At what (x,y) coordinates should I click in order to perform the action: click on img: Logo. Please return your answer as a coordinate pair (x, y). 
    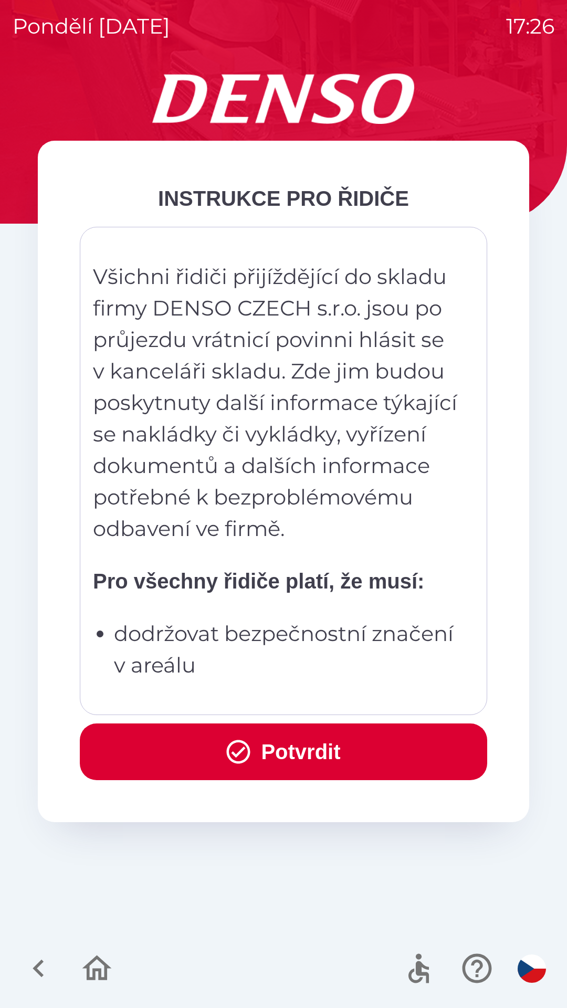
    Looking at the image, I should click on (283, 99).